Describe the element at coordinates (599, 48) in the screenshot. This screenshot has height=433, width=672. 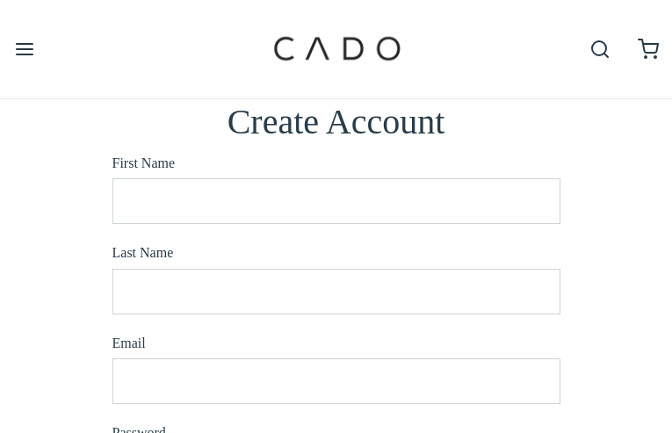
I see `button: Open search bar` at that location.